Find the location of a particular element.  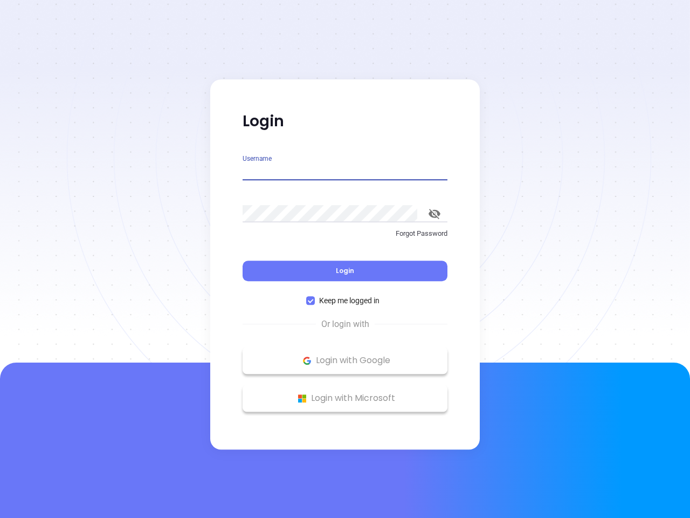

label: Username is located at coordinates (257, 159).